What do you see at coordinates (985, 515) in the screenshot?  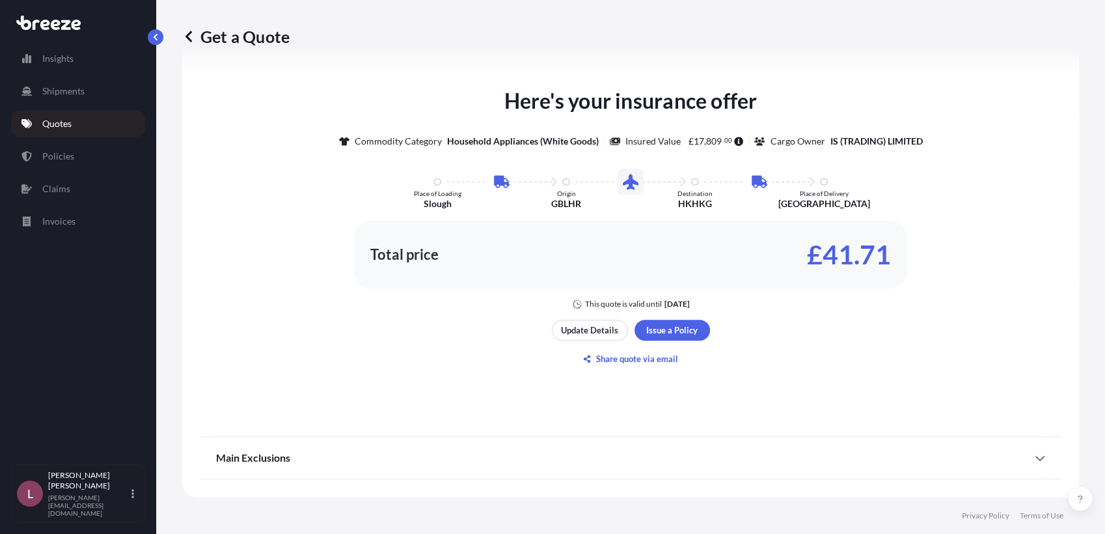 I see `p: Privacy Policy` at bounding box center [985, 515].